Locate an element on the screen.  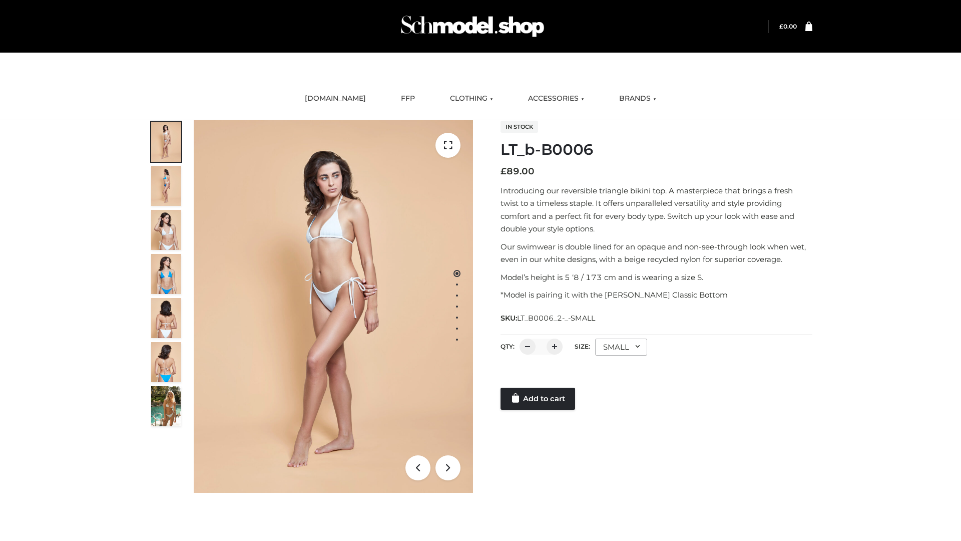
img: ArielClassicBikiniTop_CloudNine_AzureSky_OW114ECO_1-scaled.jpg is located at coordinates (166, 142).